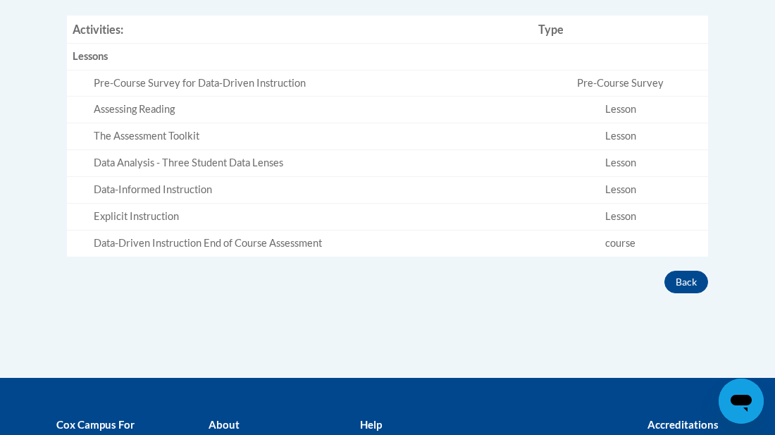  Describe the element at coordinates (310, 163) in the screenshot. I see `div: Data Analysis - Three Student Data Lenses` at that location.